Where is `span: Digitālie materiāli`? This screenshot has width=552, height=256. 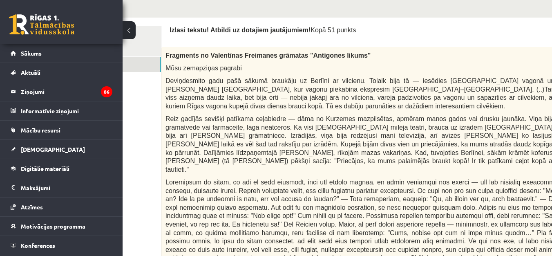 span: Digitālie materiāli is located at coordinates (45, 168).